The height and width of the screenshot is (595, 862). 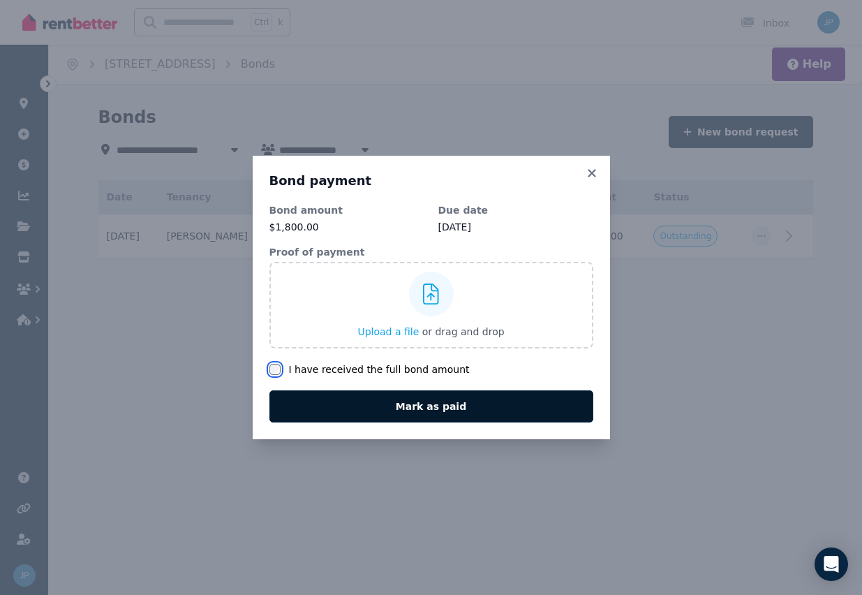 I want to click on h3: Bond payment, so click(x=431, y=181).